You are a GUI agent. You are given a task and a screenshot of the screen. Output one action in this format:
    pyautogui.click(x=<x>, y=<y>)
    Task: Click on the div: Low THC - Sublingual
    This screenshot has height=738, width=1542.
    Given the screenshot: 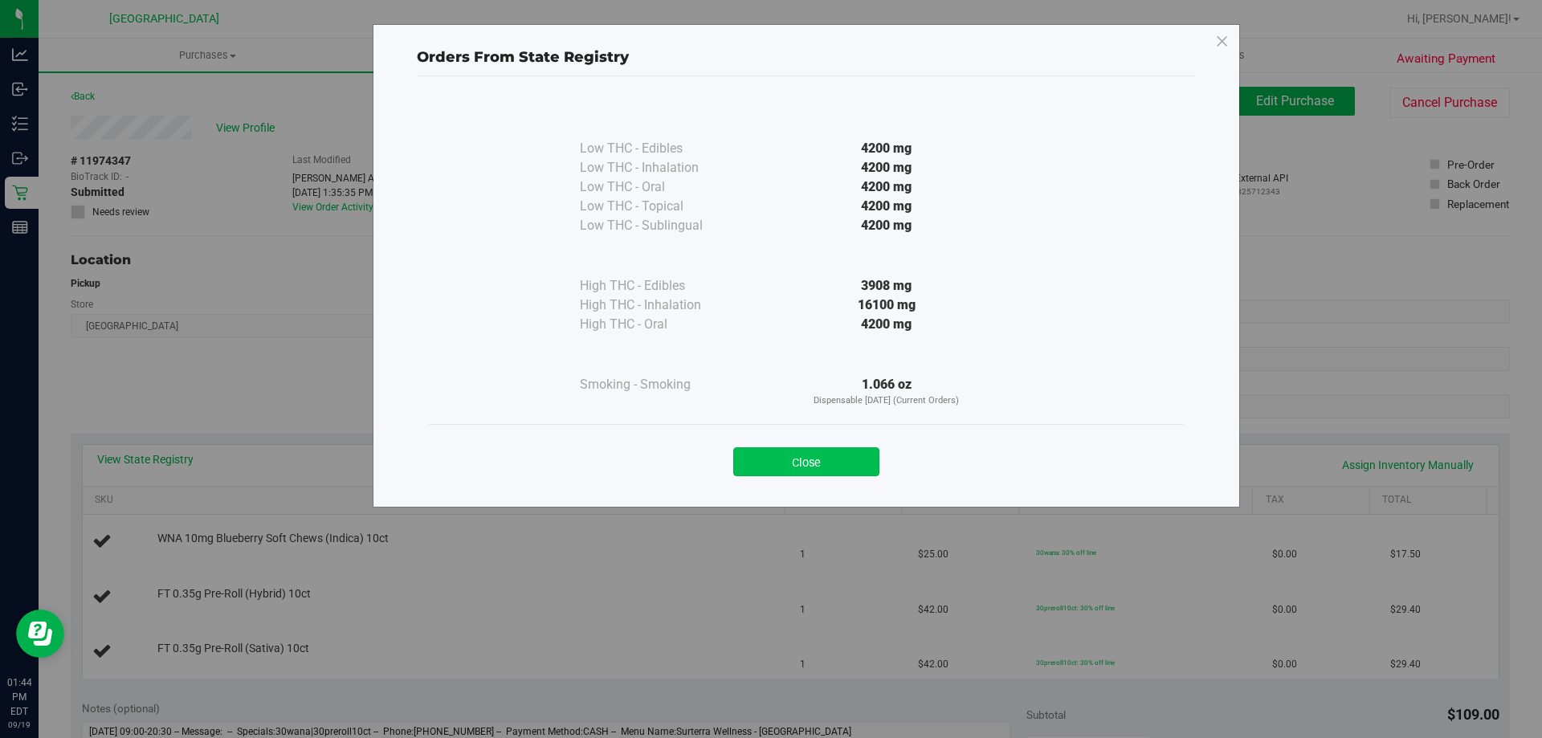 What is the action you would take?
    pyautogui.click(x=660, y=226)
    